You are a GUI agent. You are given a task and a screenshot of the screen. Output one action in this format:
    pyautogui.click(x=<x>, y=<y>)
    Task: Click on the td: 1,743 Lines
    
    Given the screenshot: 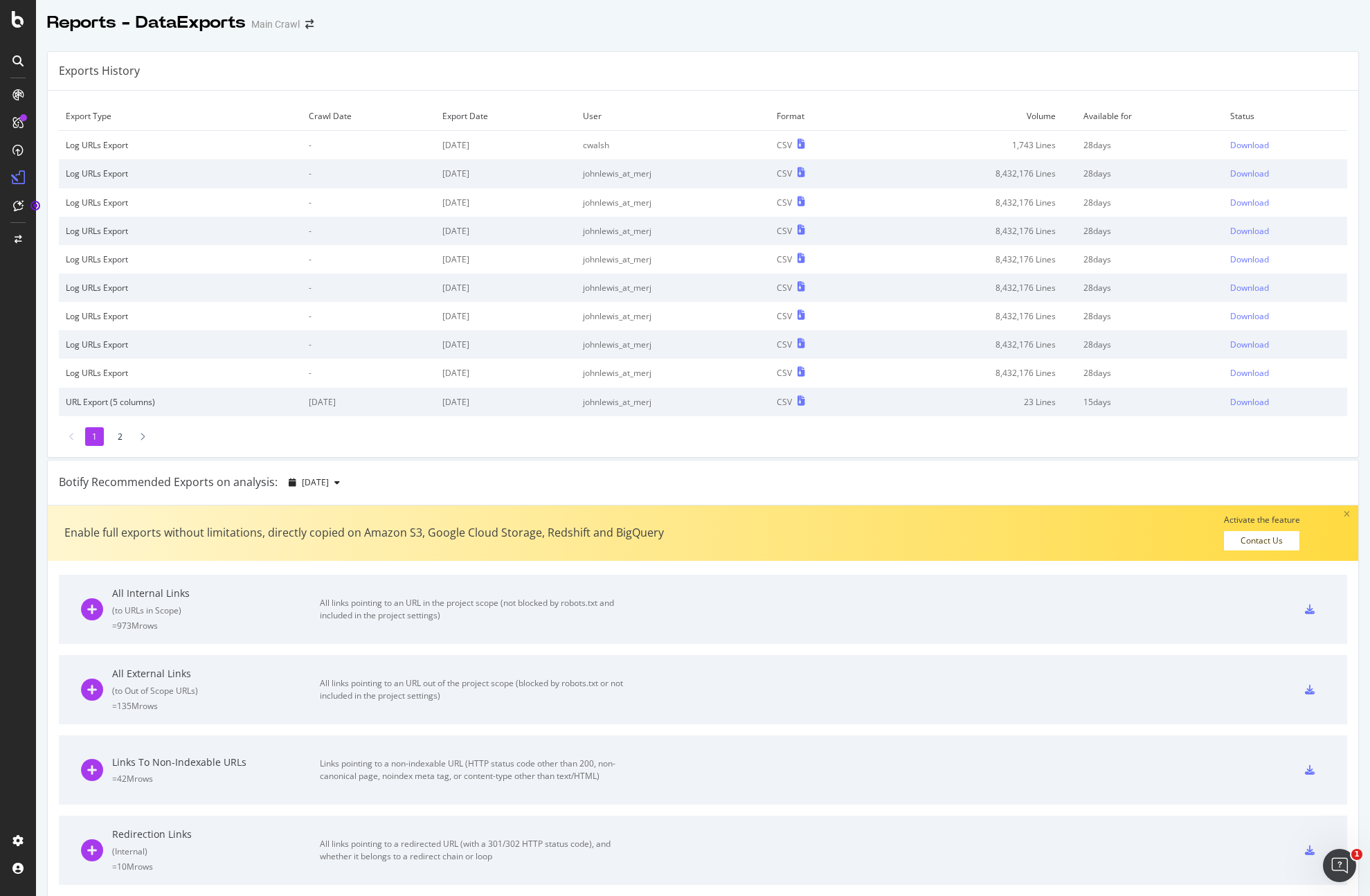 What is the action you would take?
    pyautogui.click(x=972, y=145)
    